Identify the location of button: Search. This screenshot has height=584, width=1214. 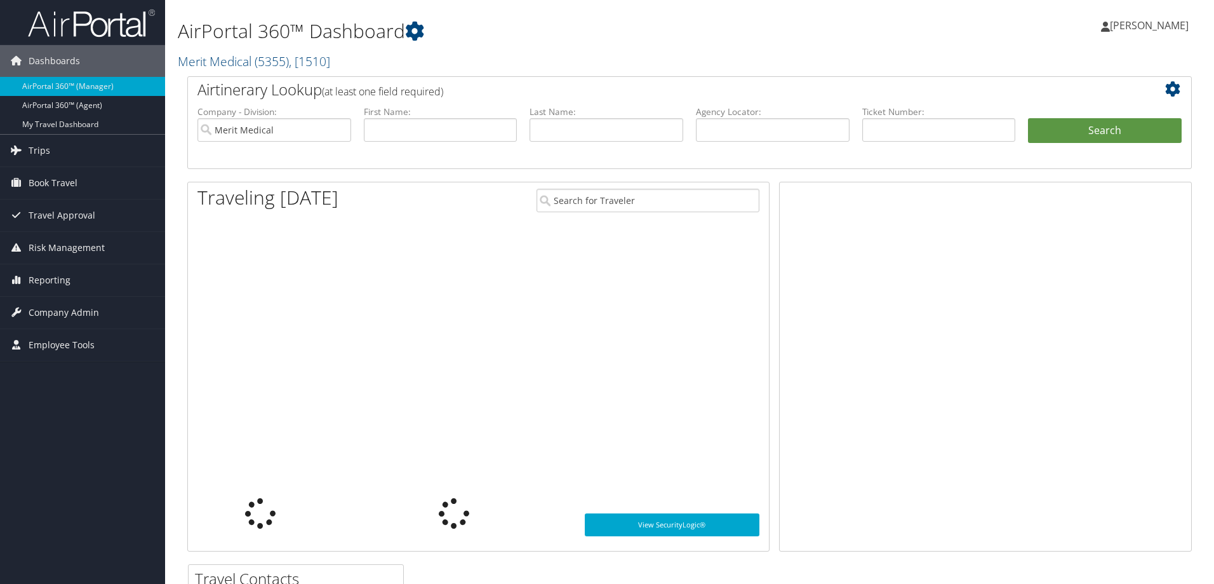
(1105, 131).